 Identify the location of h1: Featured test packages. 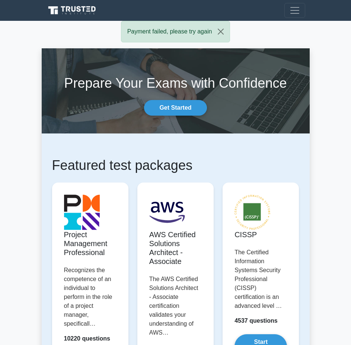
(175, 165).